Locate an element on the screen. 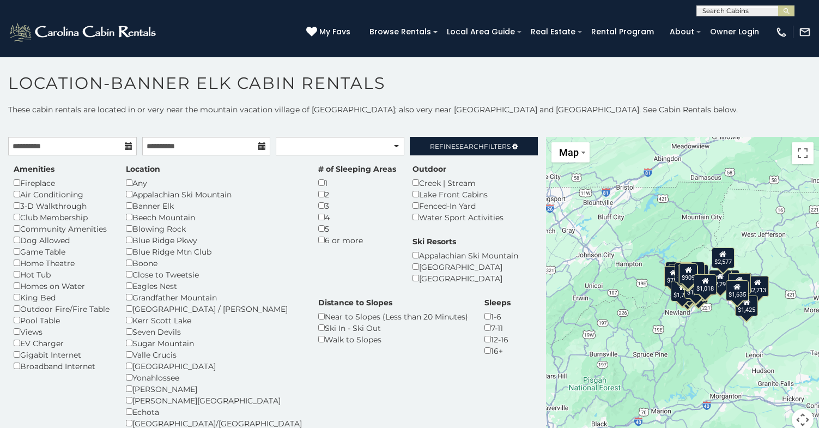  div: Beech Mountain is located at coordinates (214, 217).